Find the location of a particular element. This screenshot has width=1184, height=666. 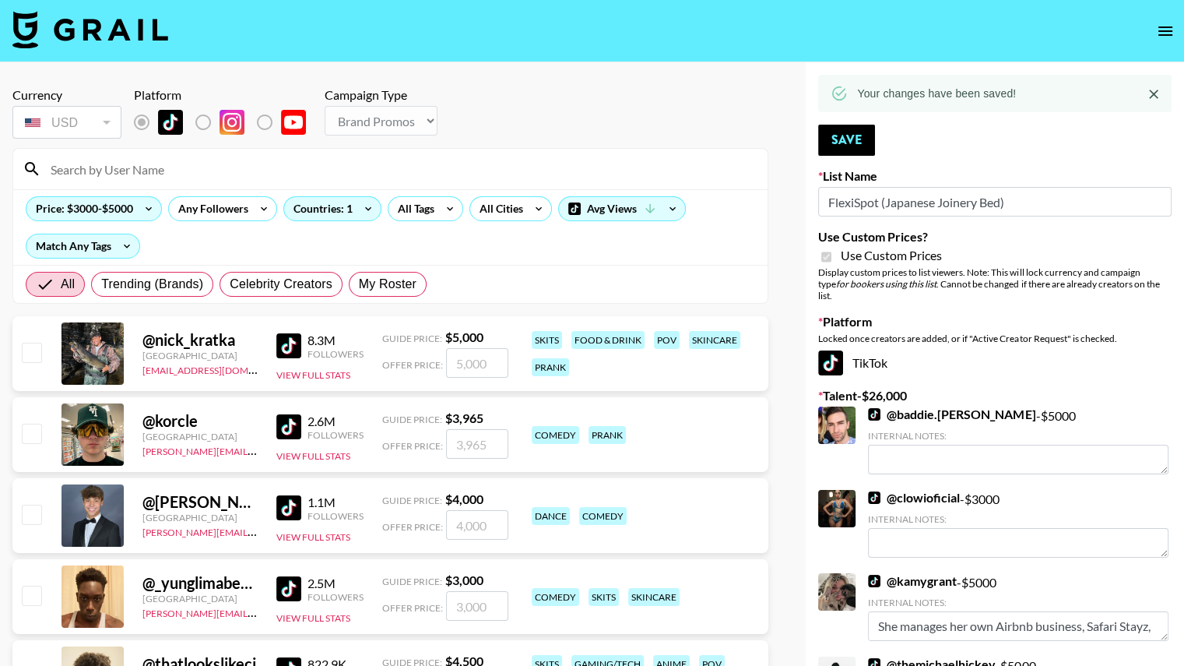

span: Trending (Brands) is located at coordinates (152, 284).